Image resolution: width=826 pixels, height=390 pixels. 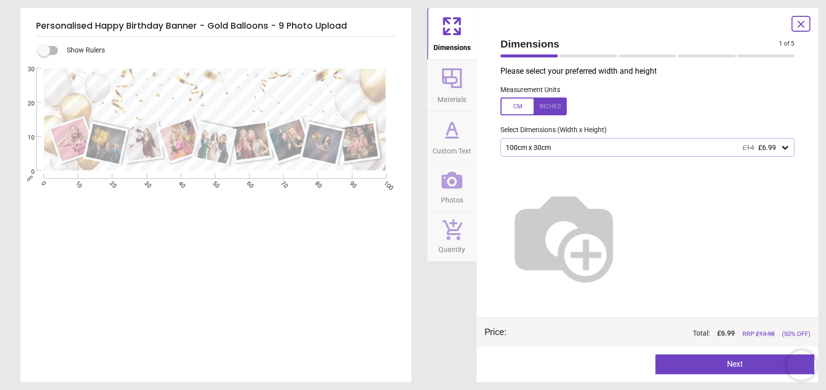 What do you see at coordinates (642, 147) in the screenshot?
I see `div: 100cm x 30cm` at bounding box center [642, 147].